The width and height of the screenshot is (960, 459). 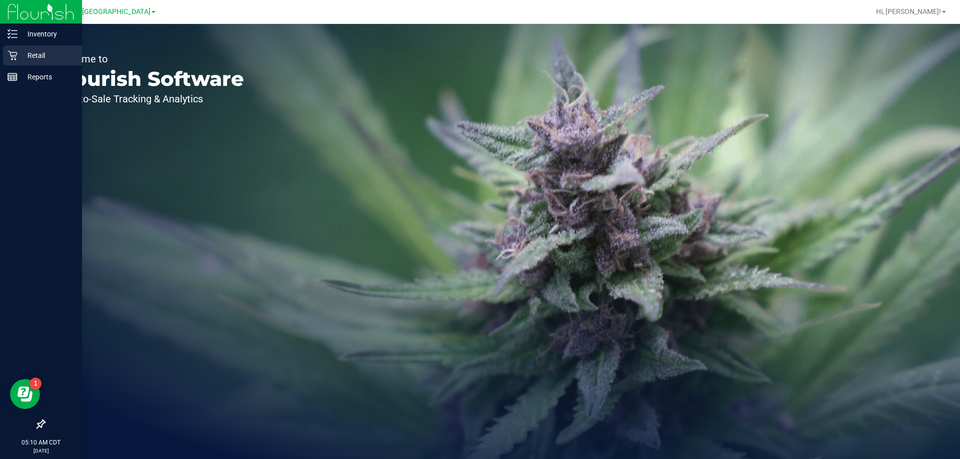 I want to click on span: 1, so click(x=6, y=5).